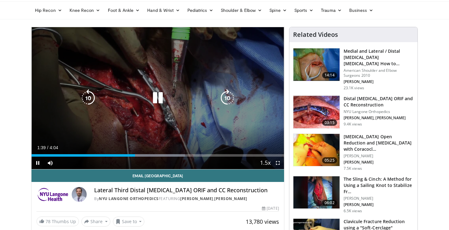  What do you see at coordinates (79, 194) in the screenshot?
I see `img: Avatar` at bounding box center [79, 194].